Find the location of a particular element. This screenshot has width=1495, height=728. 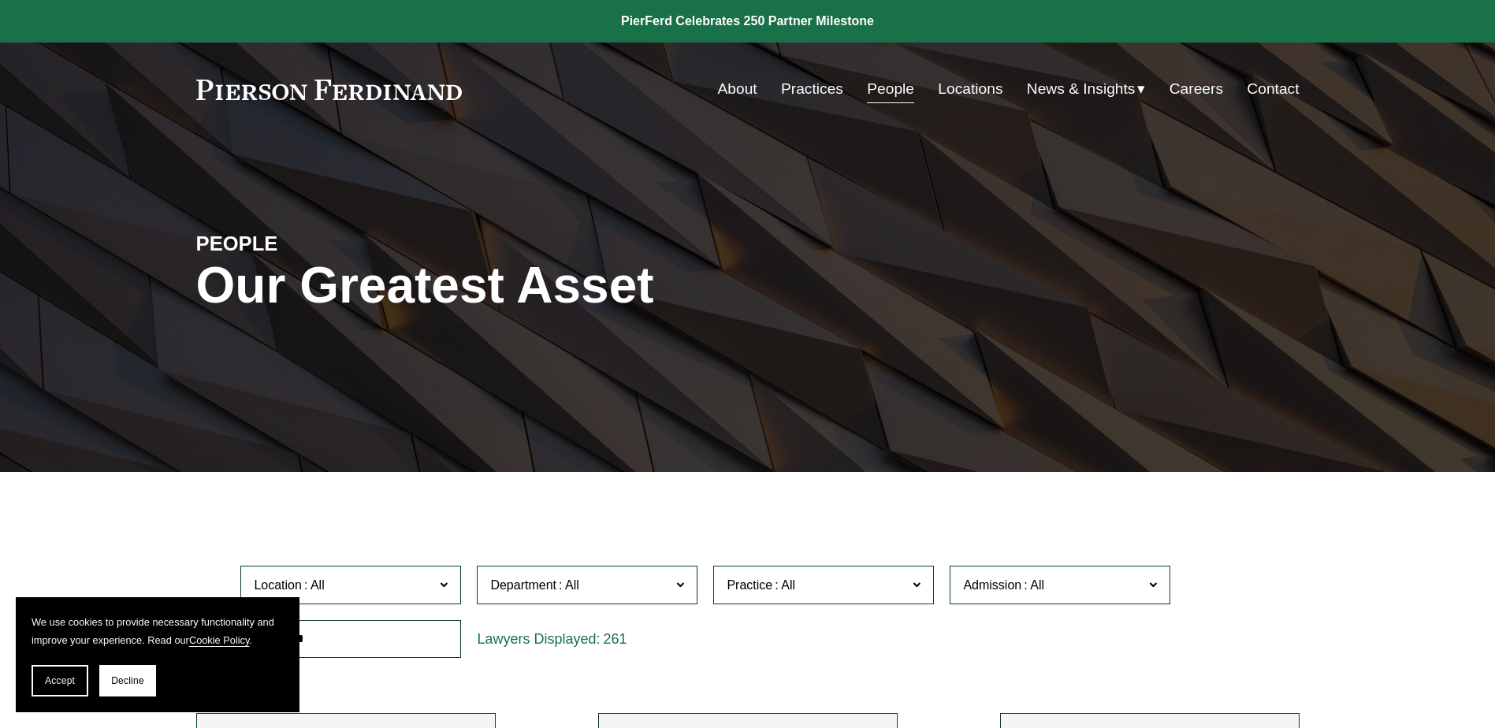

span: 261 is located at coordinates (615, 639).